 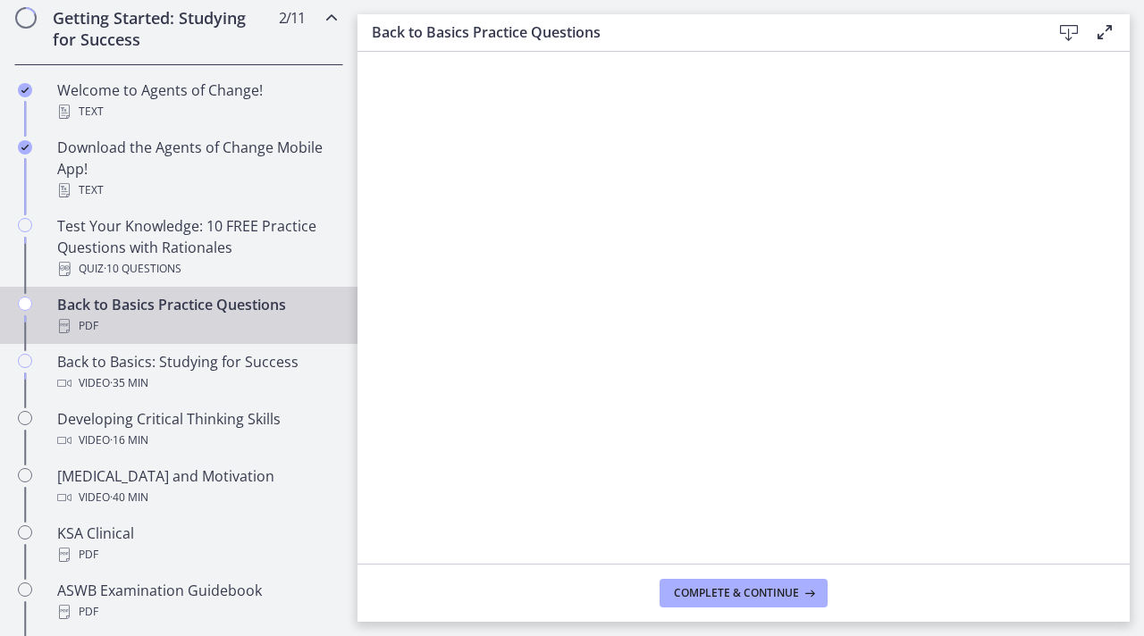 I want to click on div: Back to Basics: Studying for Success, so click(x=197, y=373).